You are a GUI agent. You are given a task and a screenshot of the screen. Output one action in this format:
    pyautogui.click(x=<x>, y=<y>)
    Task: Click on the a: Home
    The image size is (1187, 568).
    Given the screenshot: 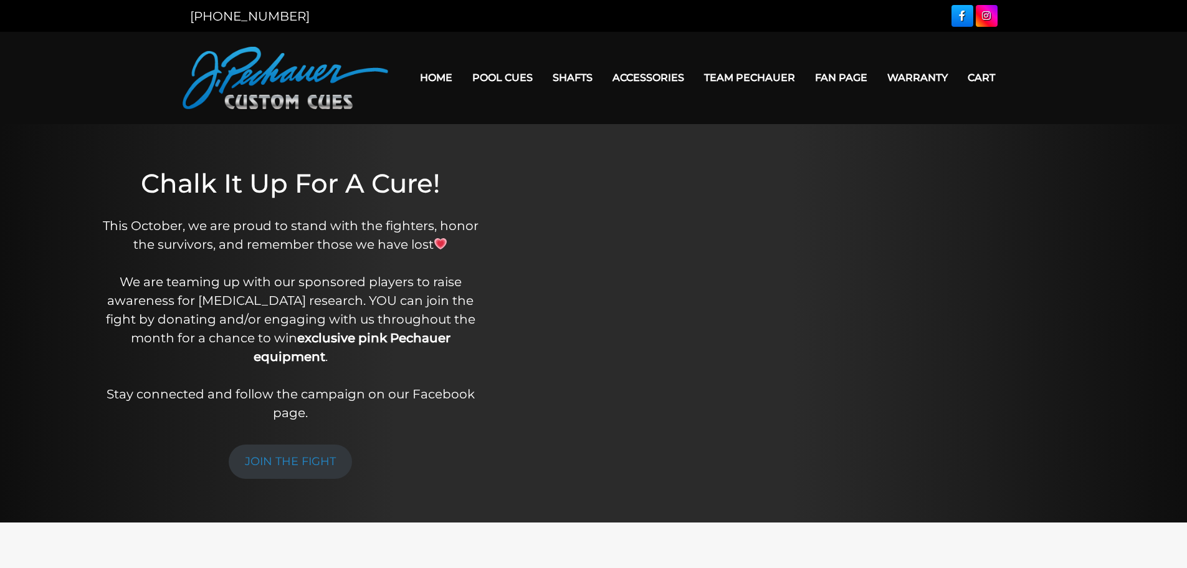 What is the action you would take?
    pyautogui.click(x=436, y=77)
    